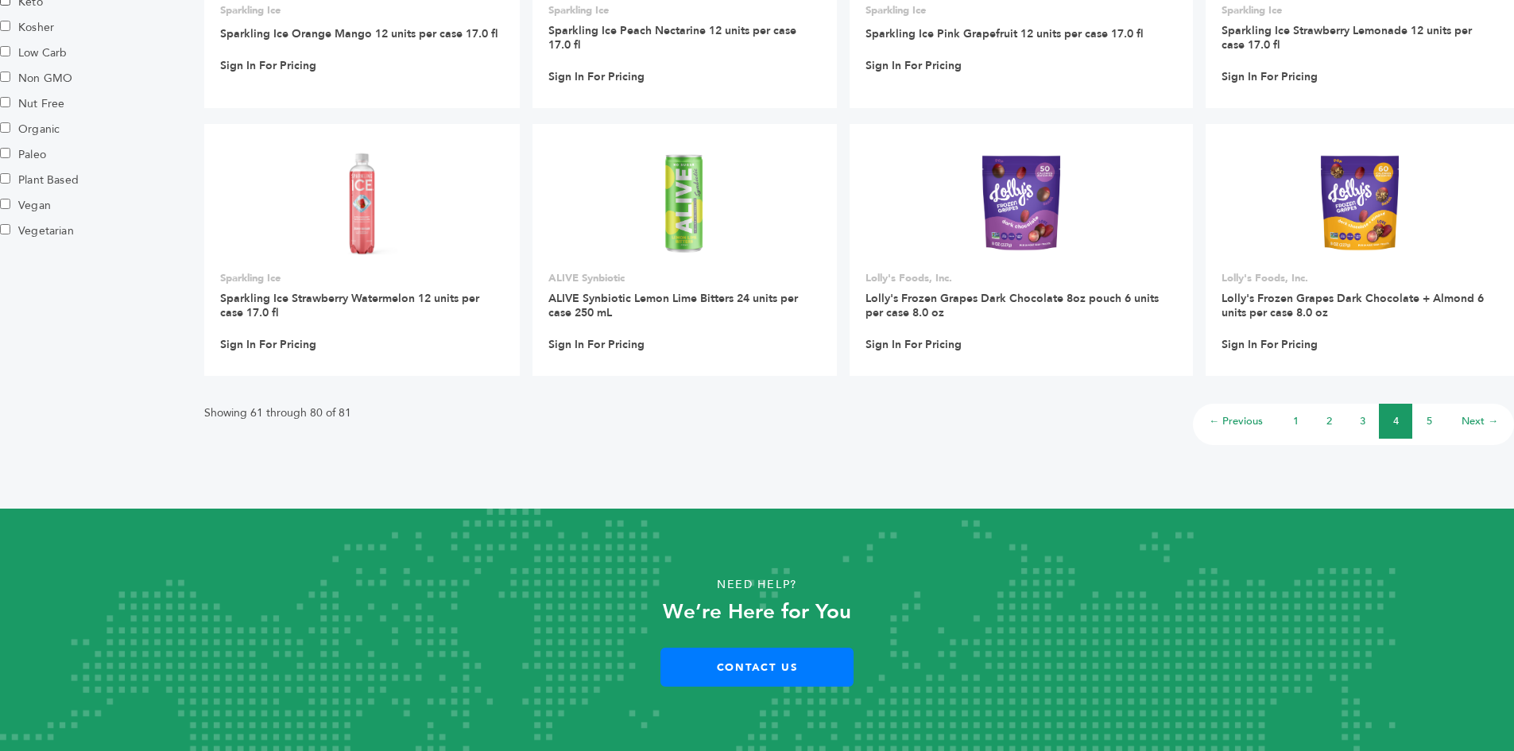  What do you see at coordinates (1329, 421) in the screenshot?
I see `a: 2` at bounding box center [1329, 421].